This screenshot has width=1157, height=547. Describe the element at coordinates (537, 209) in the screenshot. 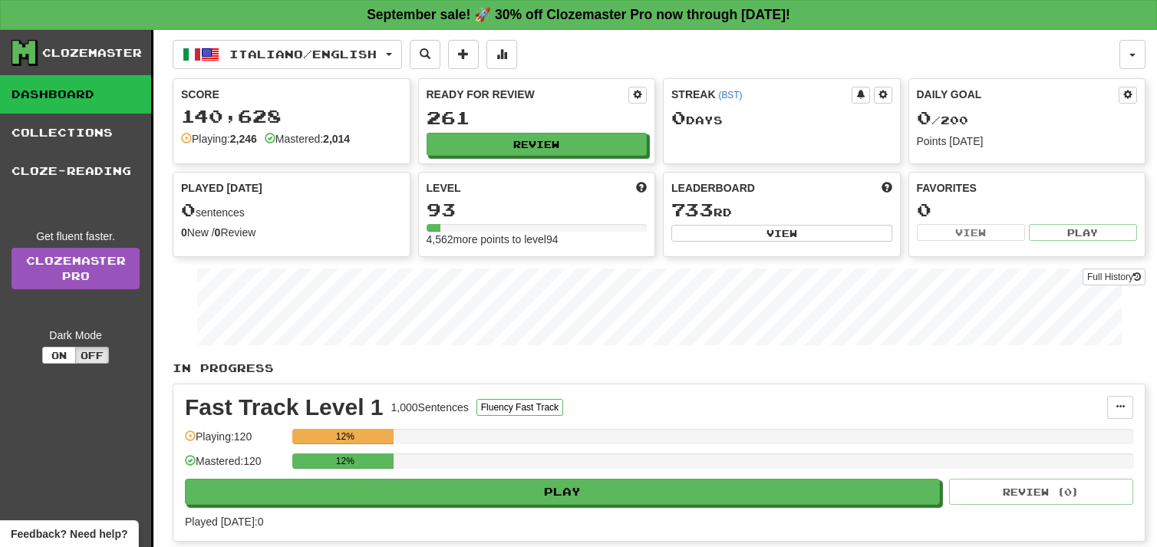

I see `div: 93` at that location.